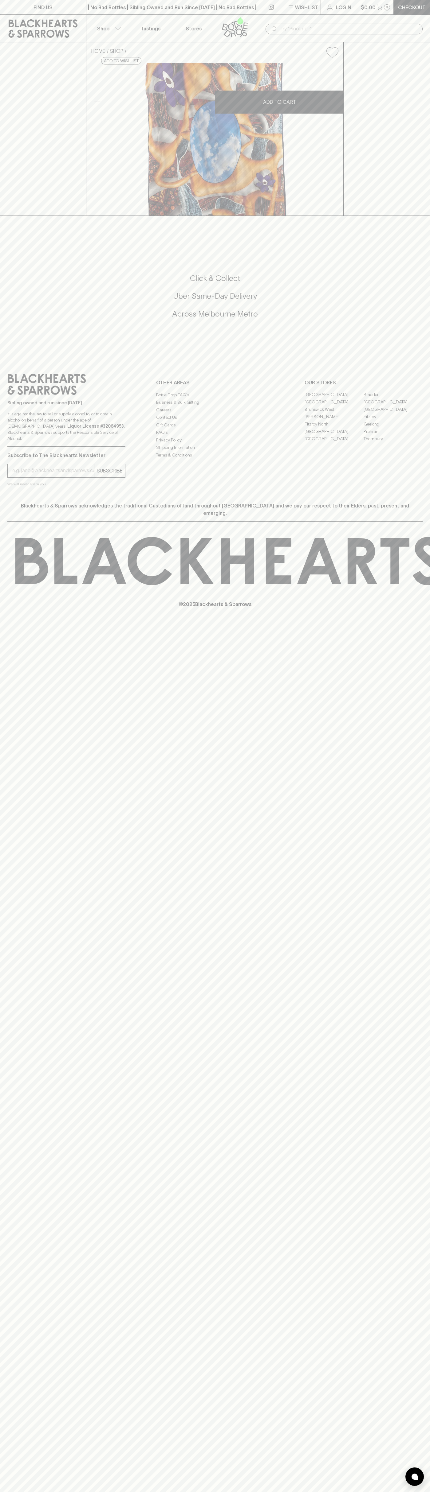 This screenshot has height=1492, width=430. Describe the element at coordinates (393, 432) in the screenshot. I see `a: Prahran` at that location.